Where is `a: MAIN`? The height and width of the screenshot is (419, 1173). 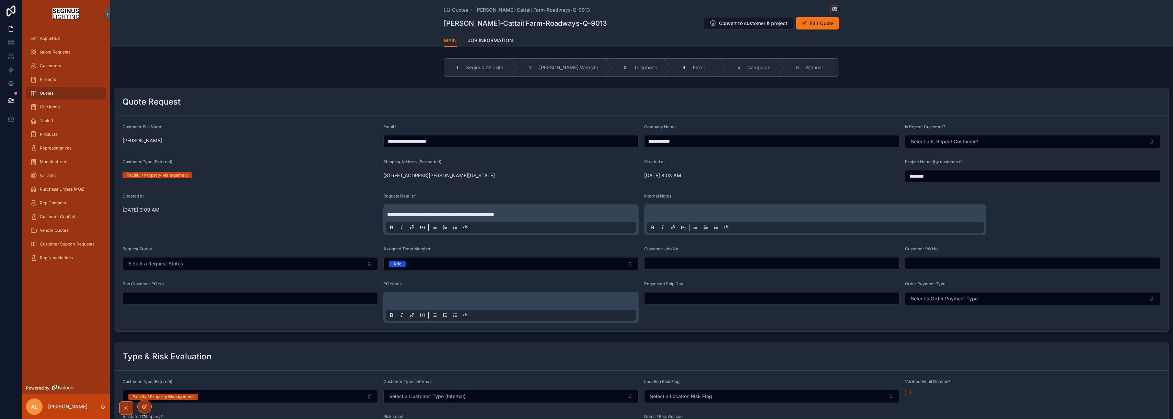
a: MAIN is located at coordinates (450, 41).